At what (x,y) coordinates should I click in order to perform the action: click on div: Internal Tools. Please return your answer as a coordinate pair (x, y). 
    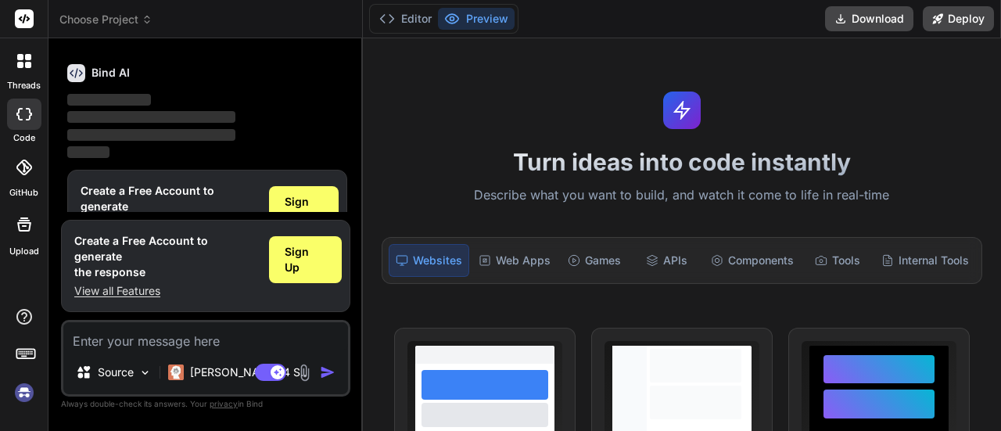
    Looking at the image, I should click on (925, 260).